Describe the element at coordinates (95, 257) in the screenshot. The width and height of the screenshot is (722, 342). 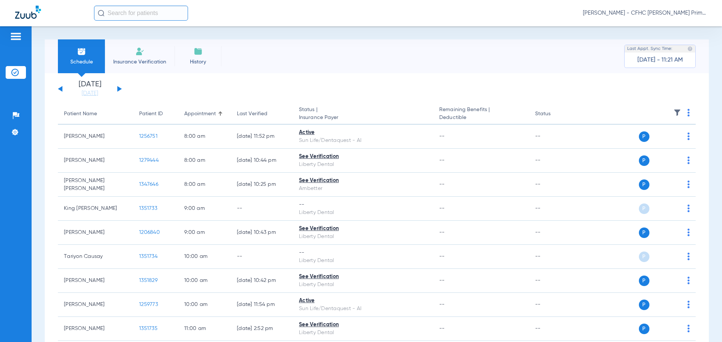
I see `td: Tariyon Causay` at that location.